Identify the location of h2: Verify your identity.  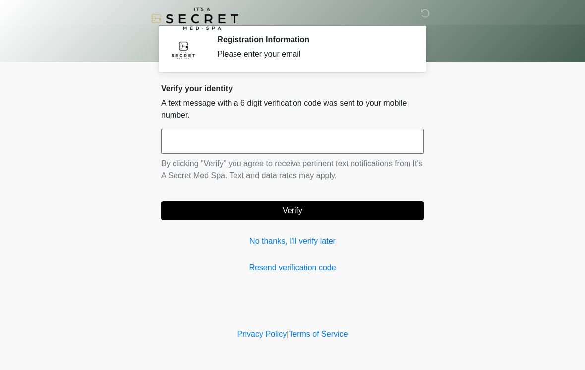
(293, 88).